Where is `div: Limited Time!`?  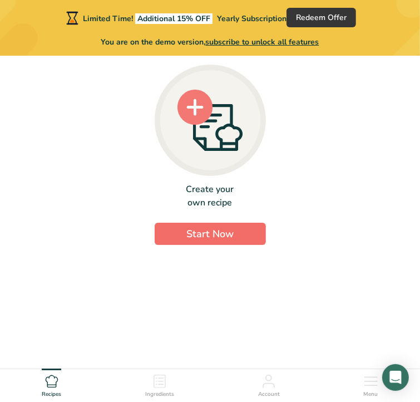
div: Limited Time! is located at coordinates (175, 18).